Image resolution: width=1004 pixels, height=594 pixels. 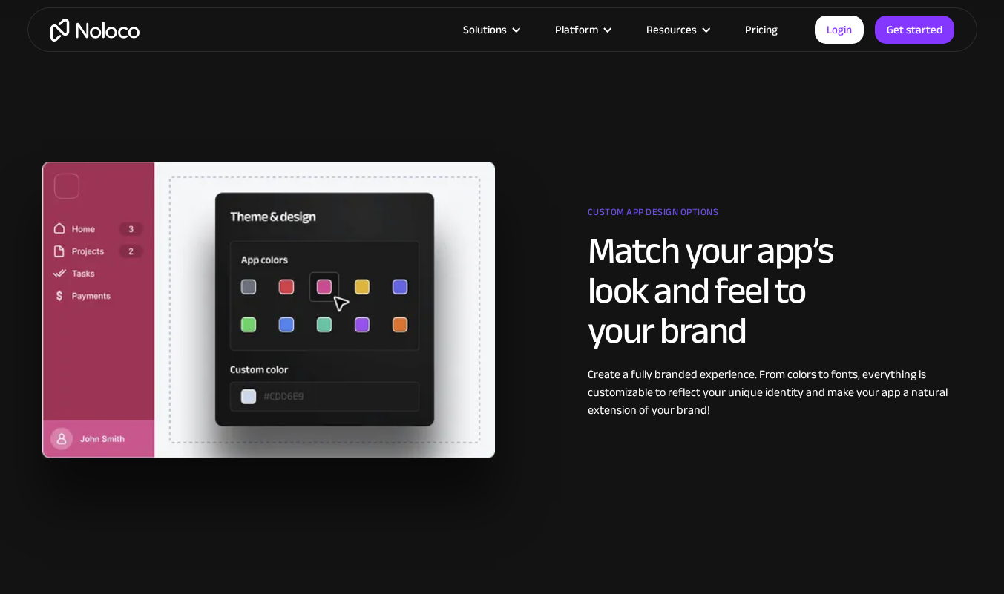 What do you see at coordinates (775, 393) in the screenshot?
I see `div: Create a fully branded experience. From colors to fonts, everything is customizable to reflect yo...` at bounding box center [775, 393].